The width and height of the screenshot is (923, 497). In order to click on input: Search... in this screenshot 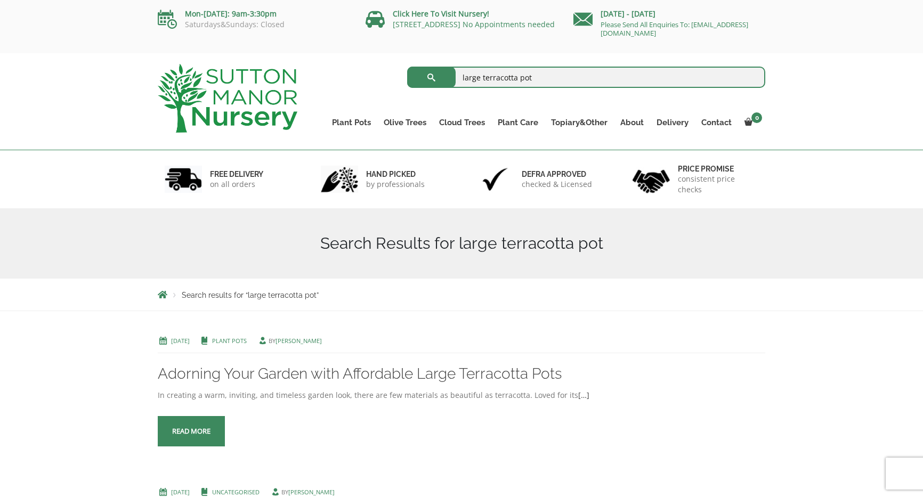, I will do `click(586, 77)`.